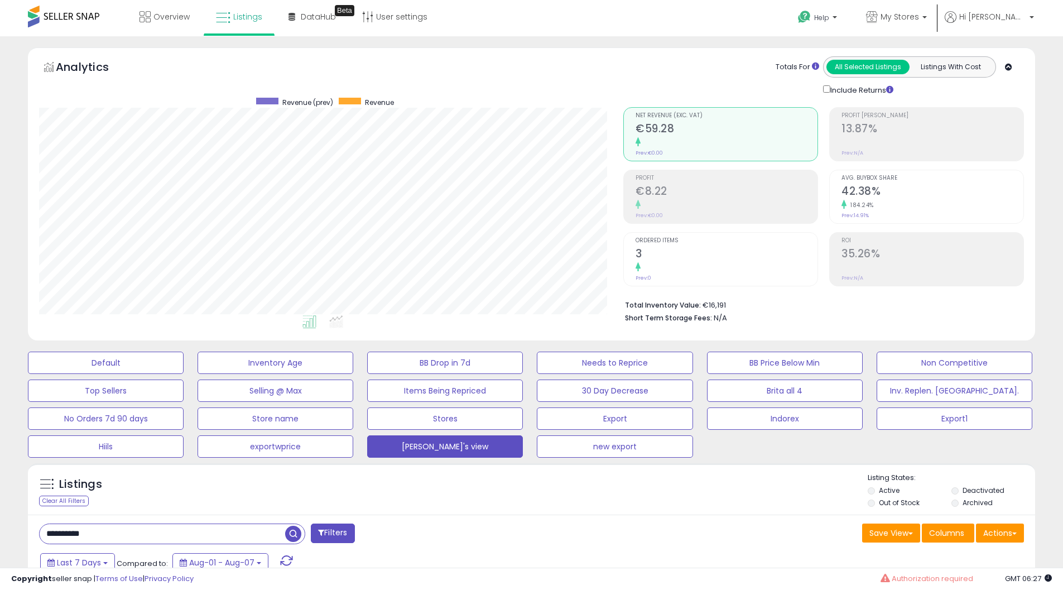  I want to click on span: DataHub, so click(318, 17).